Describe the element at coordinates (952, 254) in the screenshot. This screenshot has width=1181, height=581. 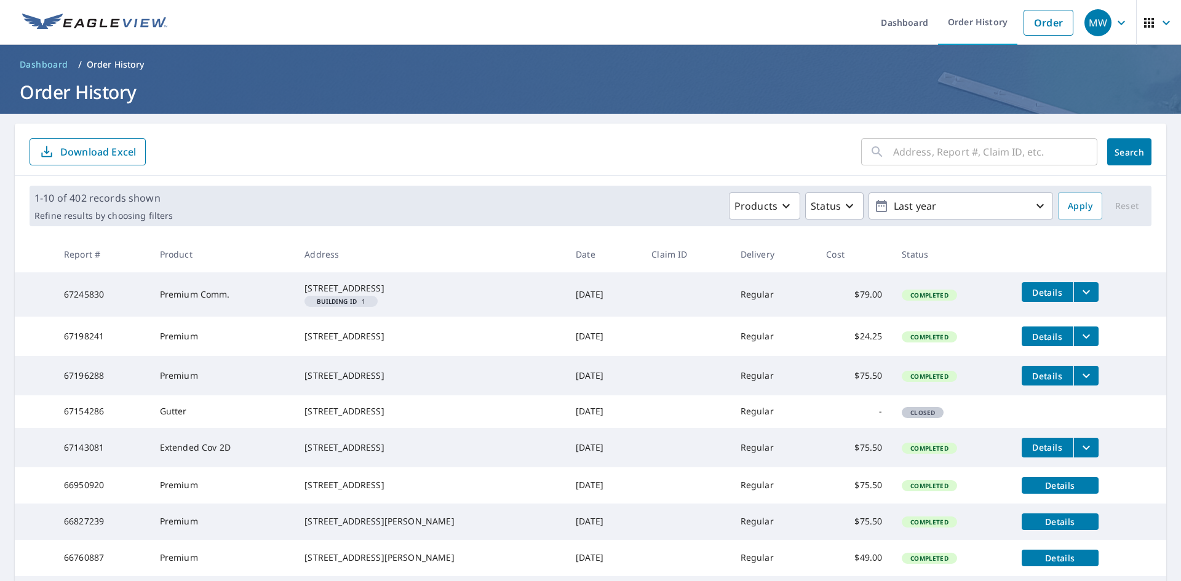
I see `th: Status` at that location.